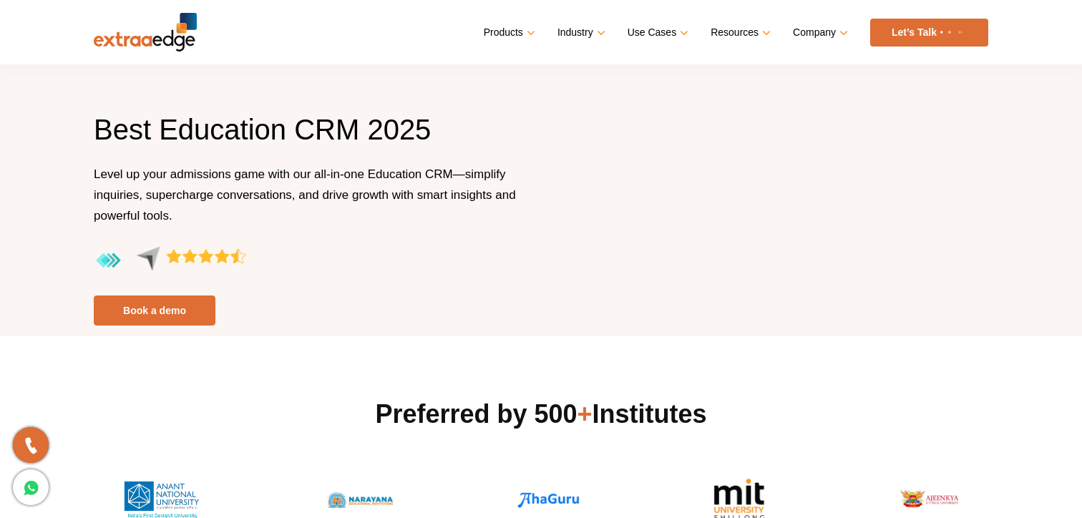 This screenshot has height=518, width=1082. Describe the element at coordinates (155, 311) in the screenshot. I see `a: Book a demo` at that location.